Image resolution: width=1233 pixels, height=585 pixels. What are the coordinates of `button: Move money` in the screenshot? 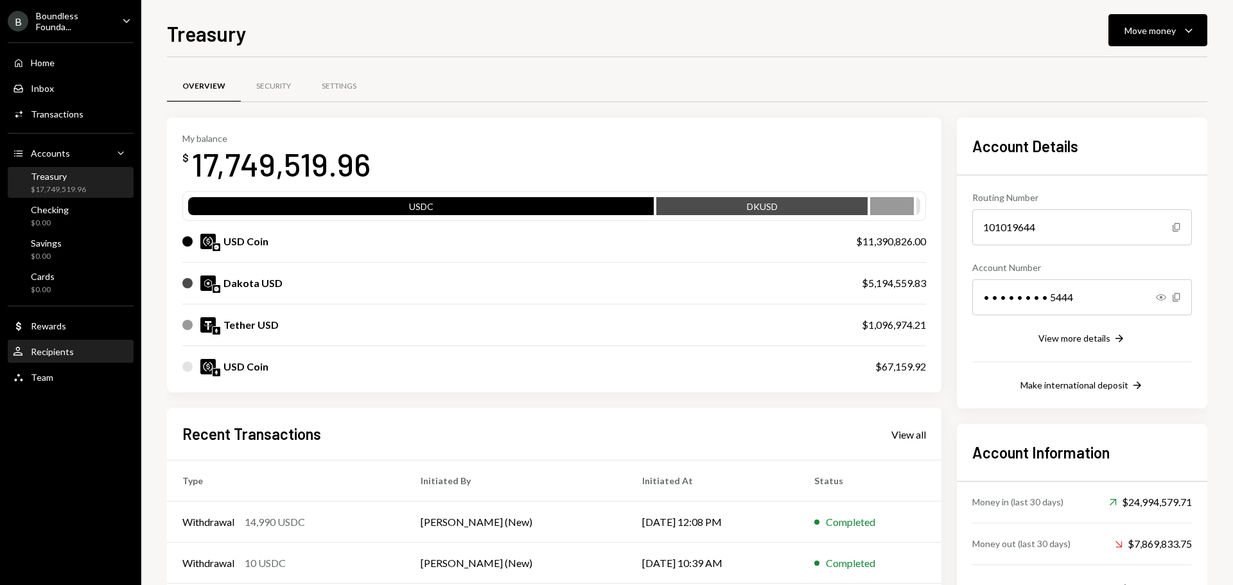 It's located at (1158, 30).